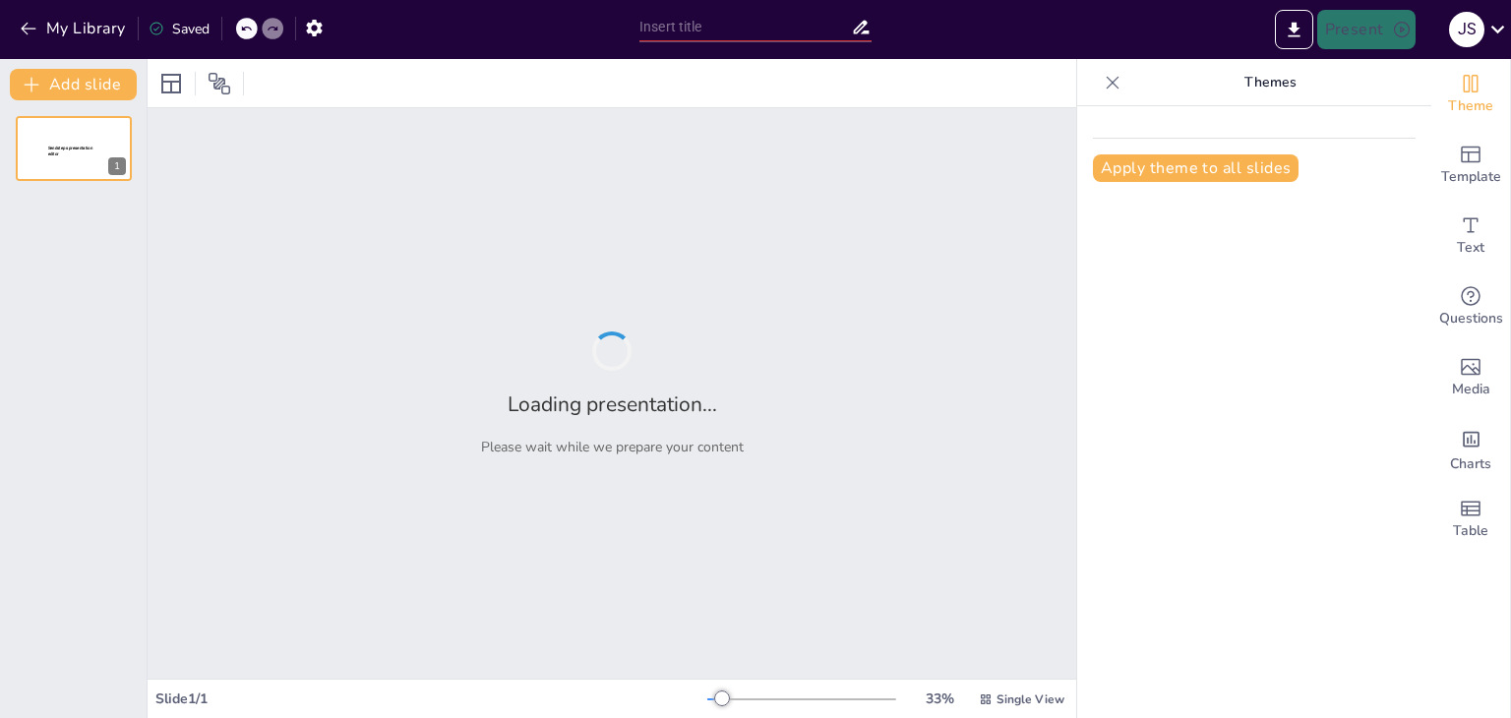 The height and width of the screenshot is (718, 1511). I want to click on button: Add slide, so click(73, 85).